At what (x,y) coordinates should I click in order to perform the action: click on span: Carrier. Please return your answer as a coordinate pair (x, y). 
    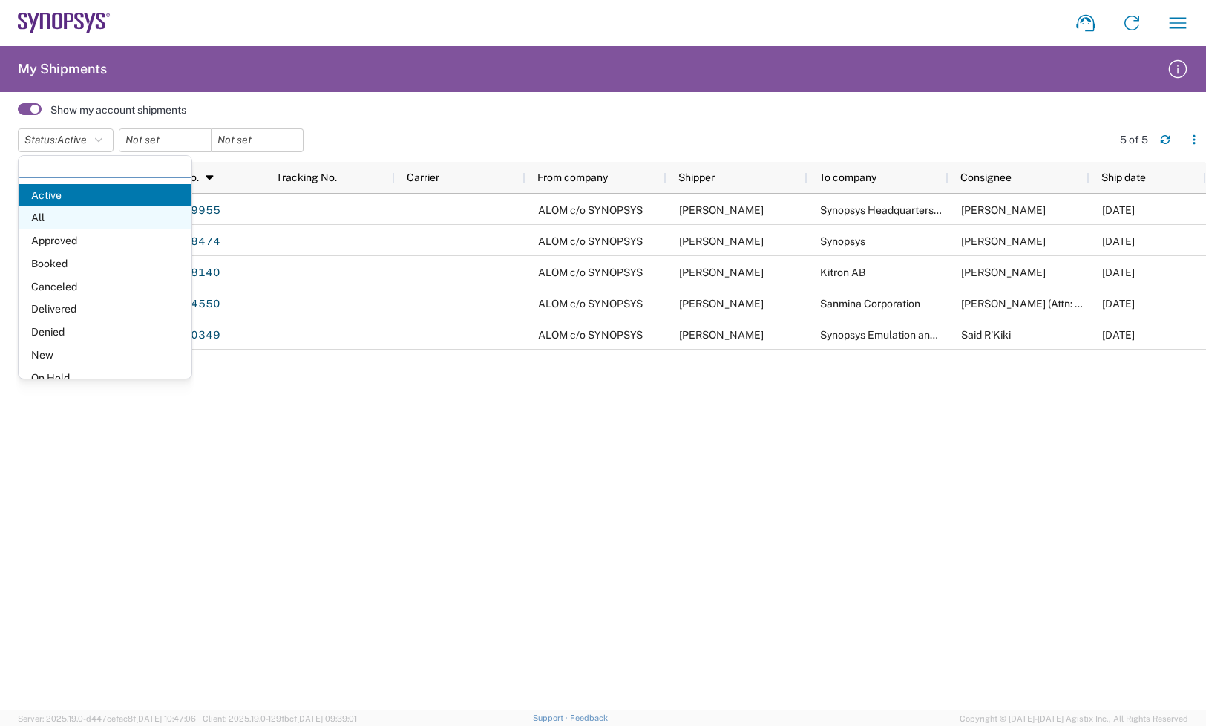
    Looking at the image, I should click on (423, 177).